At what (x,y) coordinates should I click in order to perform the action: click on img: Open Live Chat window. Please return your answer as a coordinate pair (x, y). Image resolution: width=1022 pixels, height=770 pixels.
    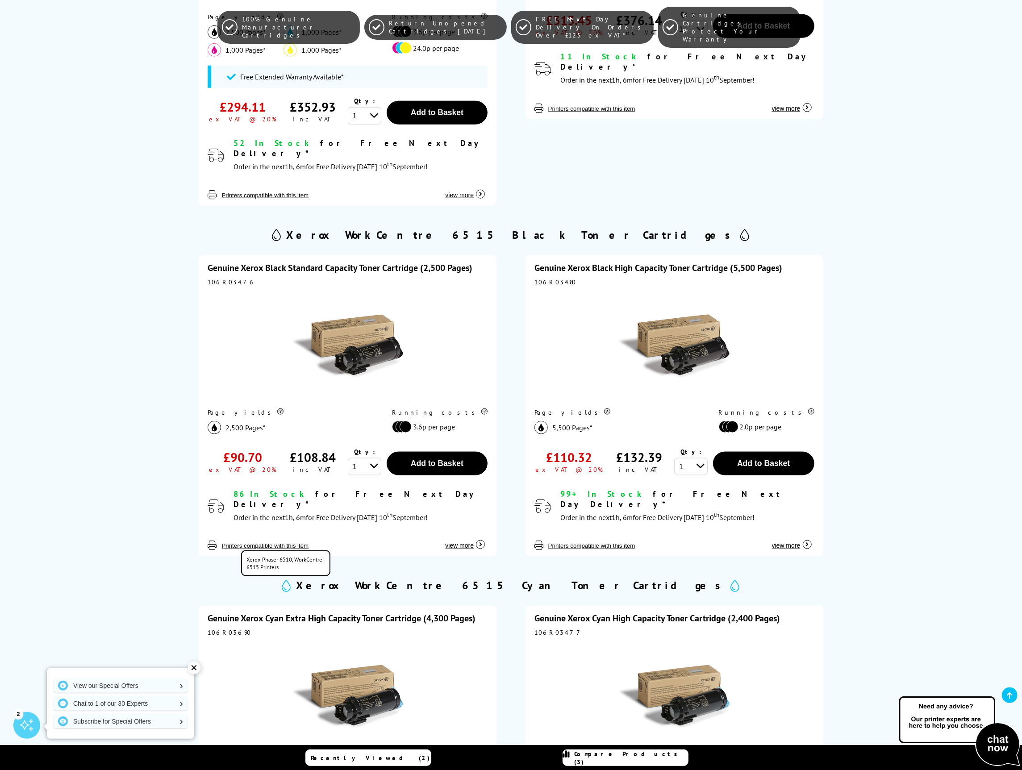
    Looking at the image, I should click on (959, 732).